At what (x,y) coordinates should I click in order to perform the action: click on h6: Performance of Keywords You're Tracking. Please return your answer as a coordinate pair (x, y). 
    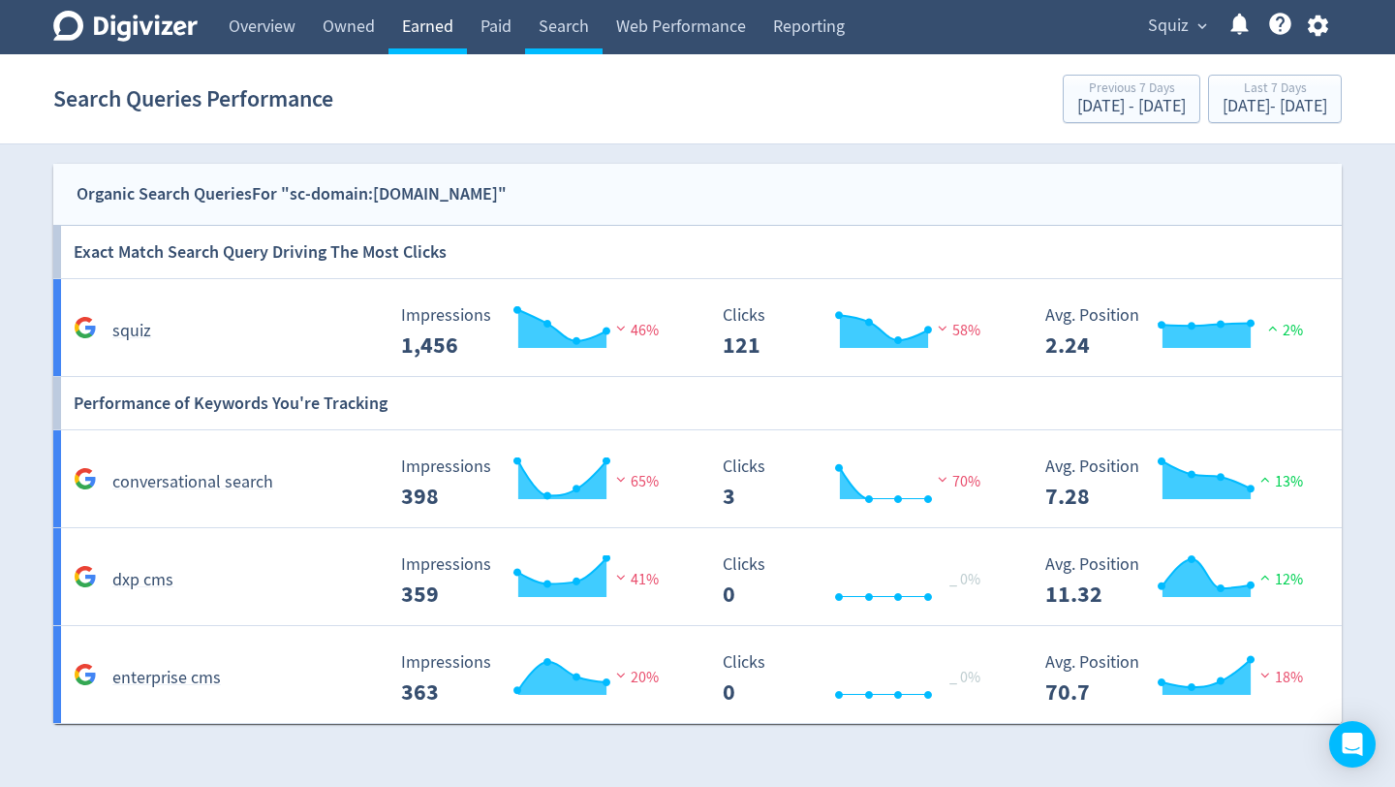
    Looking at the image, I should click on (231, 403).